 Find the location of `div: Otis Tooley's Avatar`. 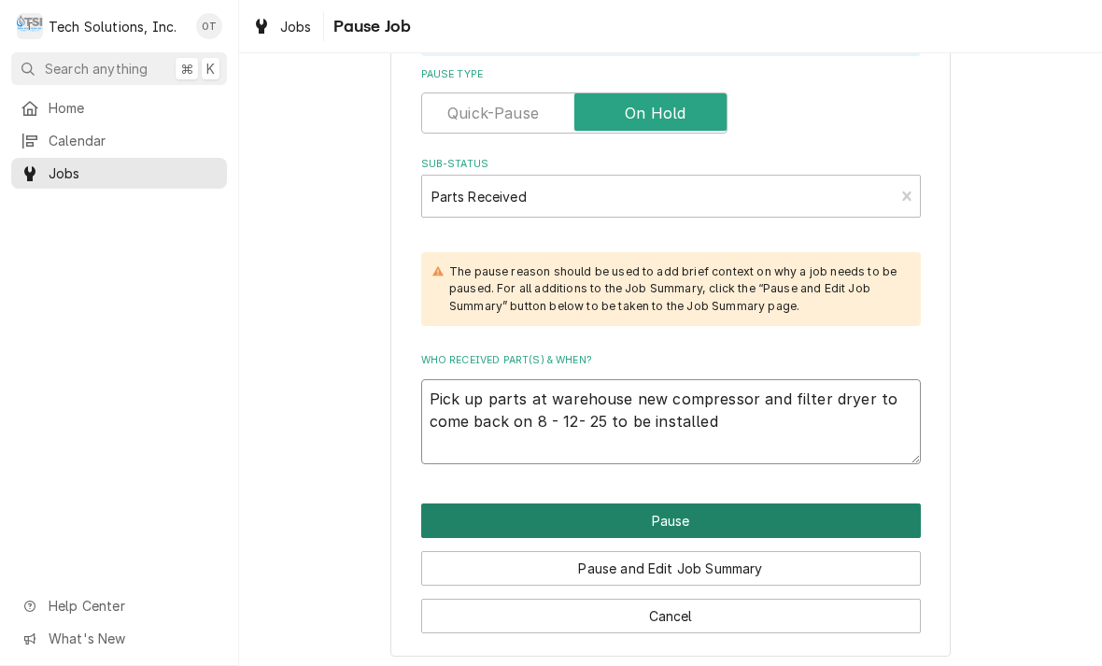

div: Otis Tooley's Avatar is located at coordinates (209, 26).